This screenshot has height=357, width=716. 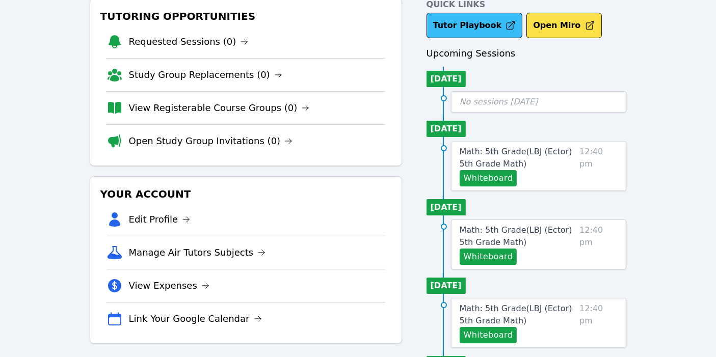 What do you see at coordinates (219, 108) in the screenshot?
I see `a: View Registerable Course Groups (0)` at bounding box center [219, 108].